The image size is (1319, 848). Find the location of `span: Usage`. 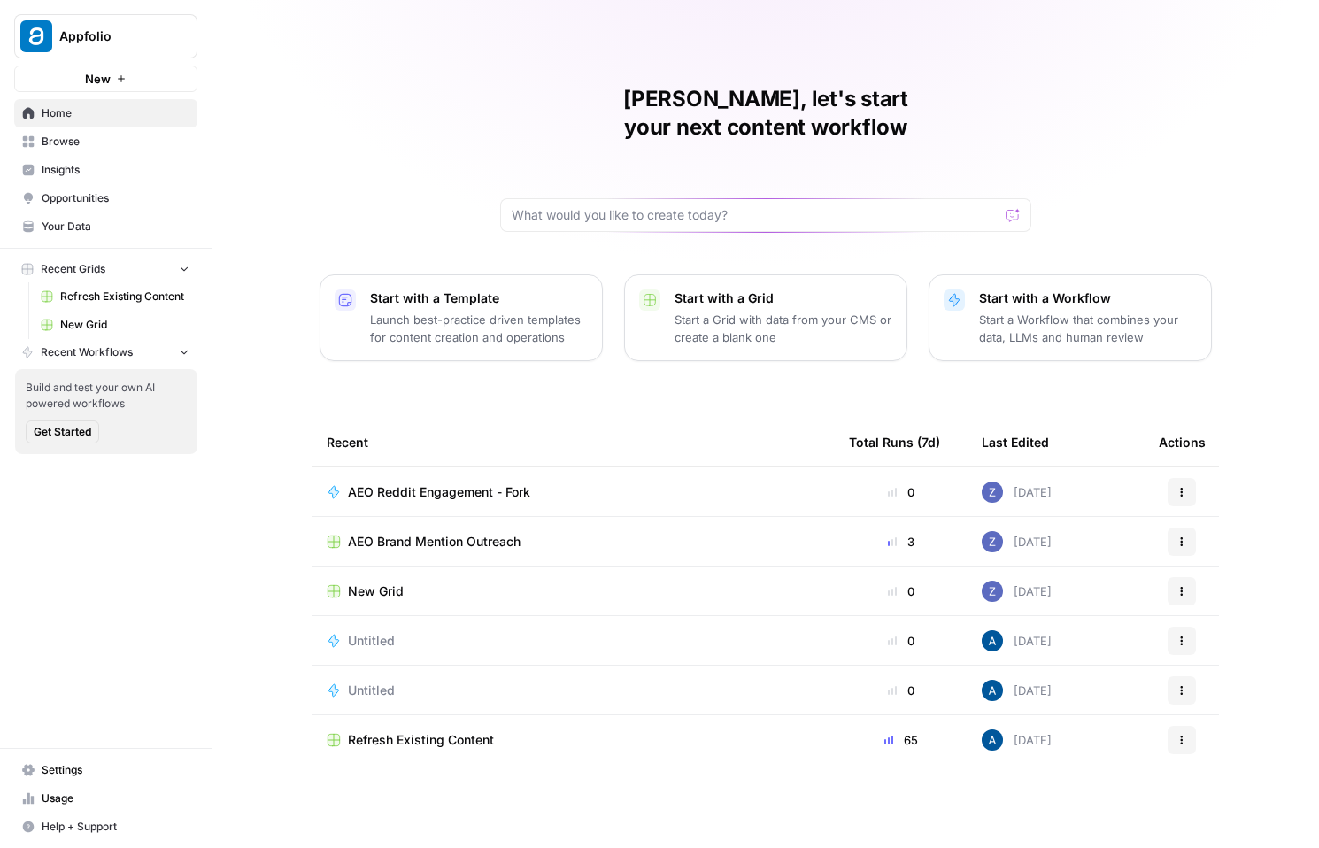

span: Usage is located at coordinates (115, 799).